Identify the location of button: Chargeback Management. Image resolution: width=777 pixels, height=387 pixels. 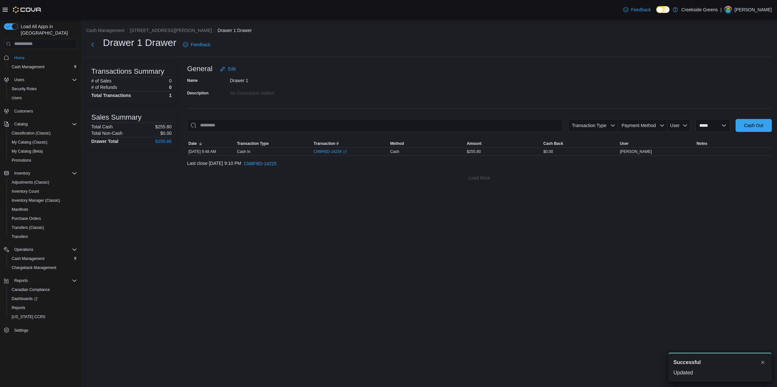
(43, 268).